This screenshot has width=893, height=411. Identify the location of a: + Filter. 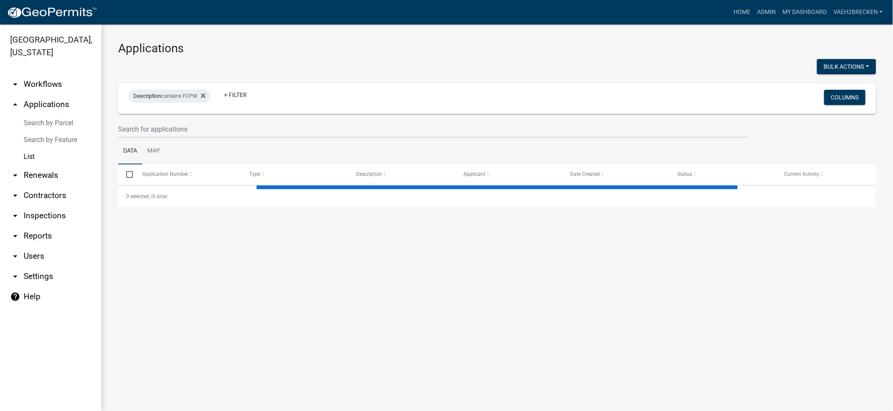
(235, 95).